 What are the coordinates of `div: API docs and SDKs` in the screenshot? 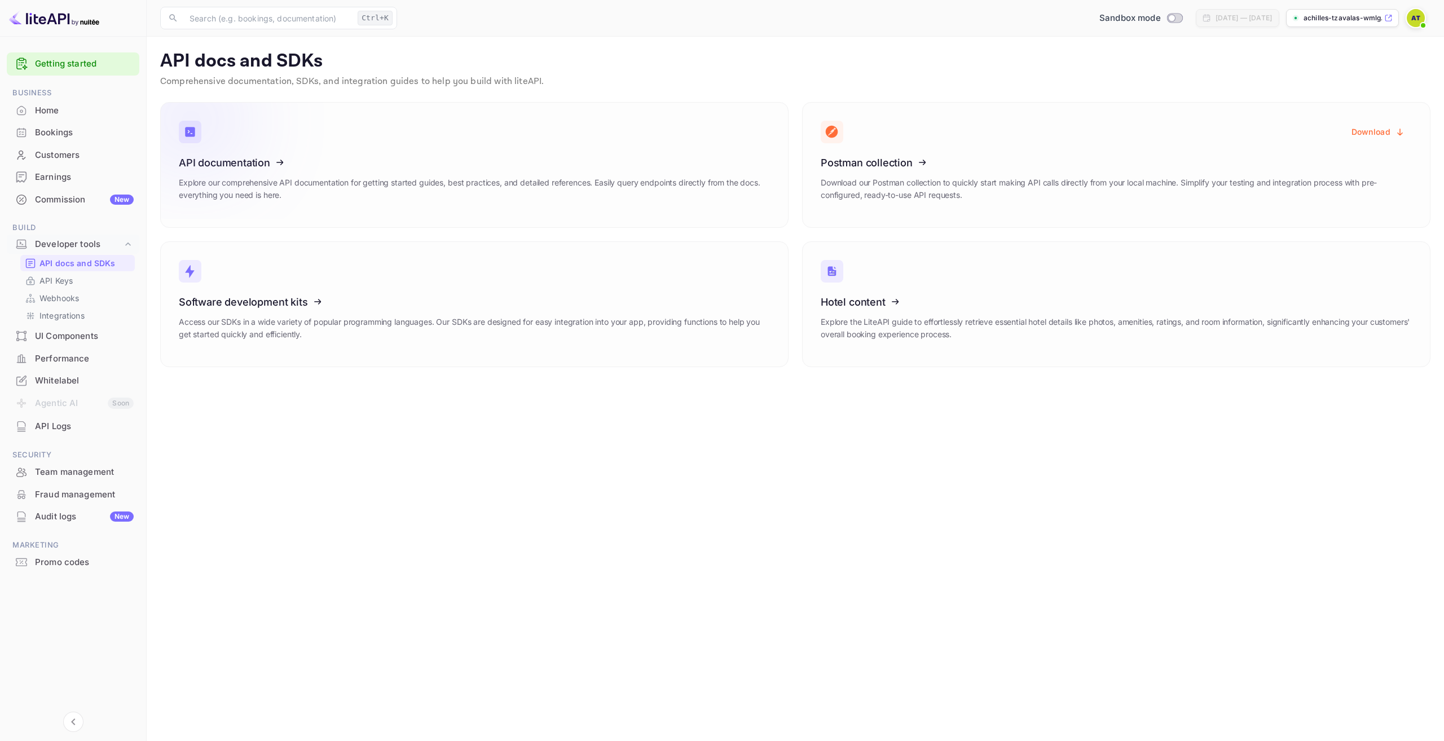 It's located at (77, 263).